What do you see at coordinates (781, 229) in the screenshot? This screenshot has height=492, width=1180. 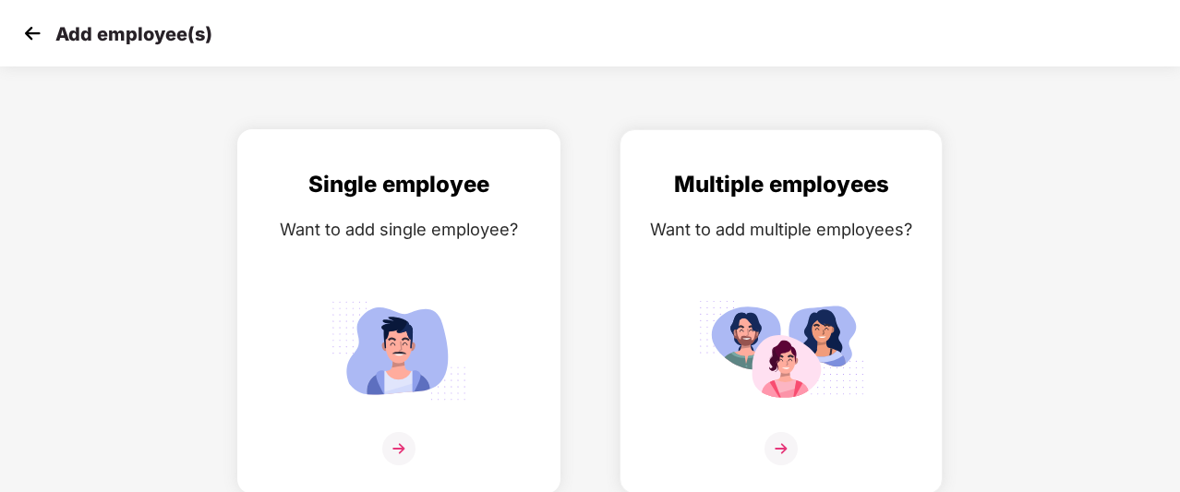 I see `div: Want to add multiple employees?` at bounding box center [781, 229].